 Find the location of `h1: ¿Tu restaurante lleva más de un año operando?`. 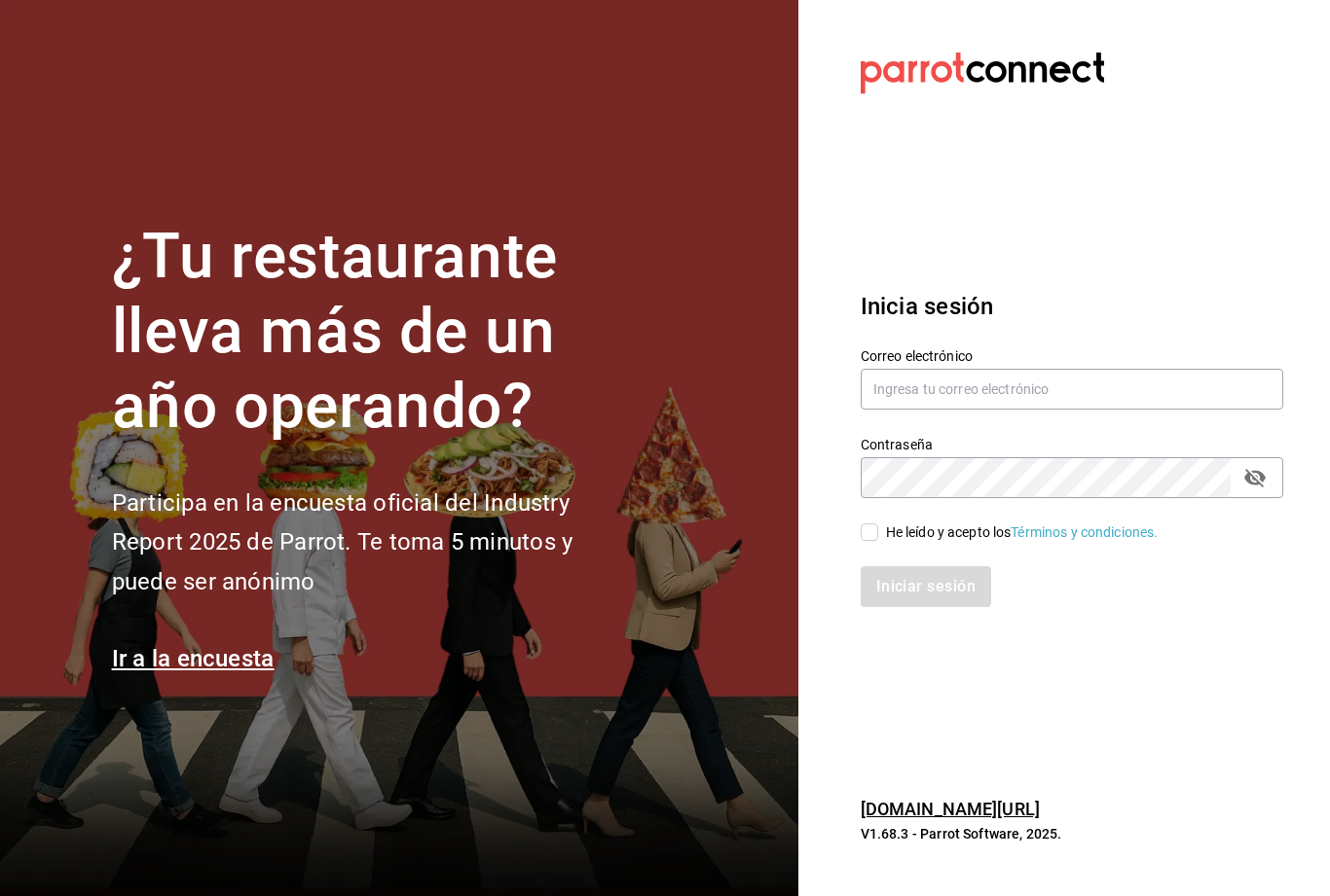

h1: ¿Tu restaurante lleva más de un año operando? is located at coordinates (374, 332).